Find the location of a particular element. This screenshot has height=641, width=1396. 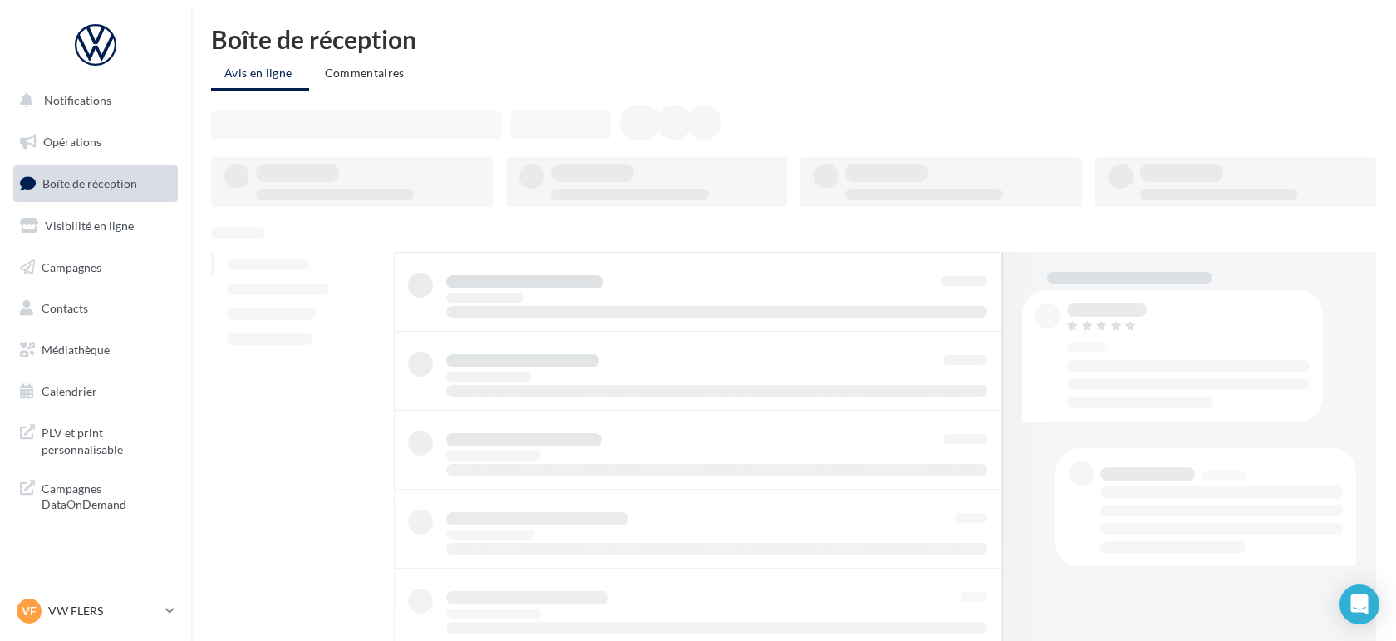

a: Campagnes is located at coordinates (96, 268).